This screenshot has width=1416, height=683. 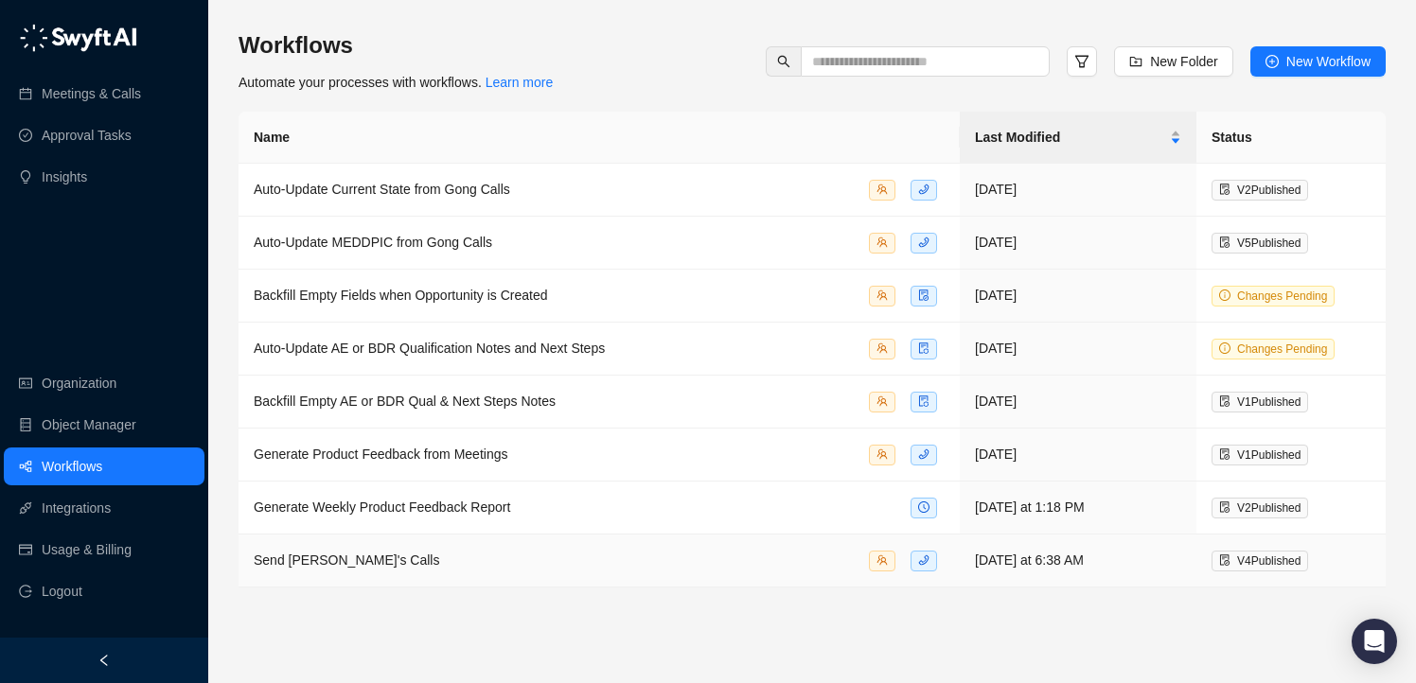 I want to click on span: V 4 Published, so click(x=1268, y=561).